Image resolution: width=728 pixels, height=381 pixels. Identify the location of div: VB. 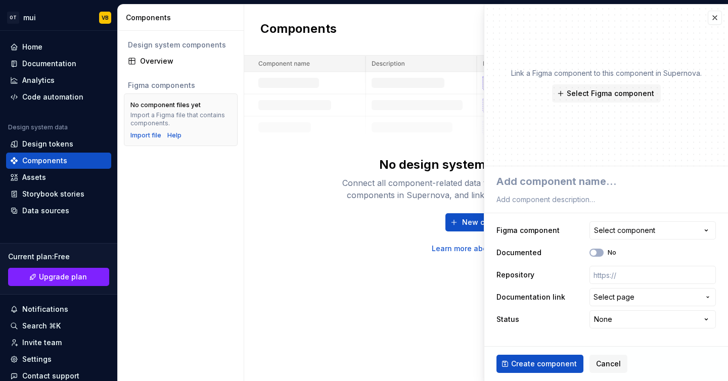
(105, 18).